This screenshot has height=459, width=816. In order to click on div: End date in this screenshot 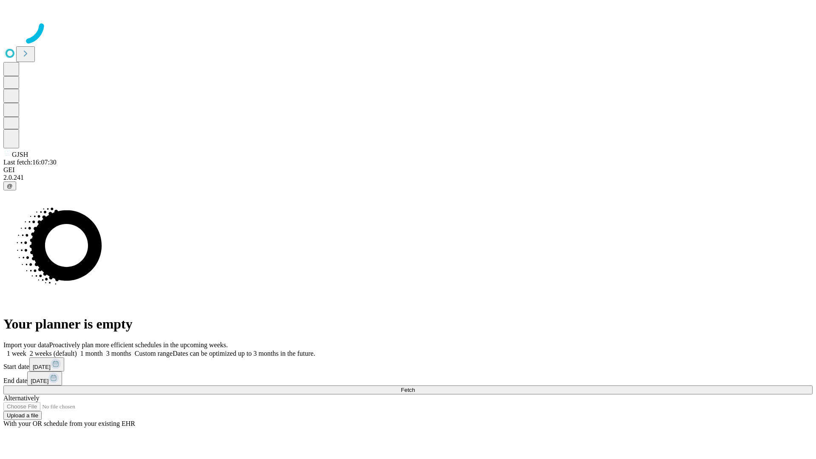, I will do `click(408, 378)`.